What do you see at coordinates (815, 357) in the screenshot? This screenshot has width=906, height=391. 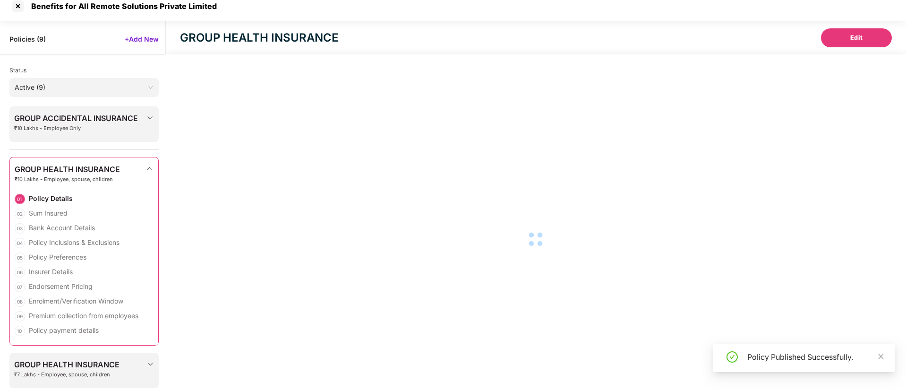 I see `div: Policy Published Successfully.` at bounding box center [815, 357].